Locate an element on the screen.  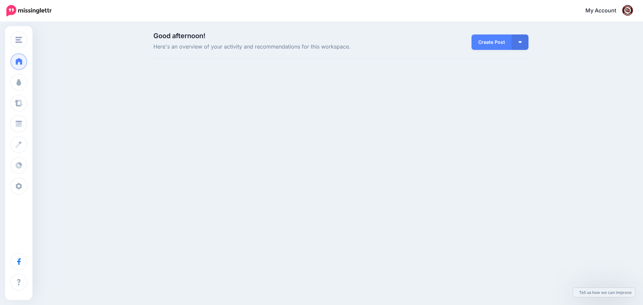
a: My Account is located at coordinates (606, 11).